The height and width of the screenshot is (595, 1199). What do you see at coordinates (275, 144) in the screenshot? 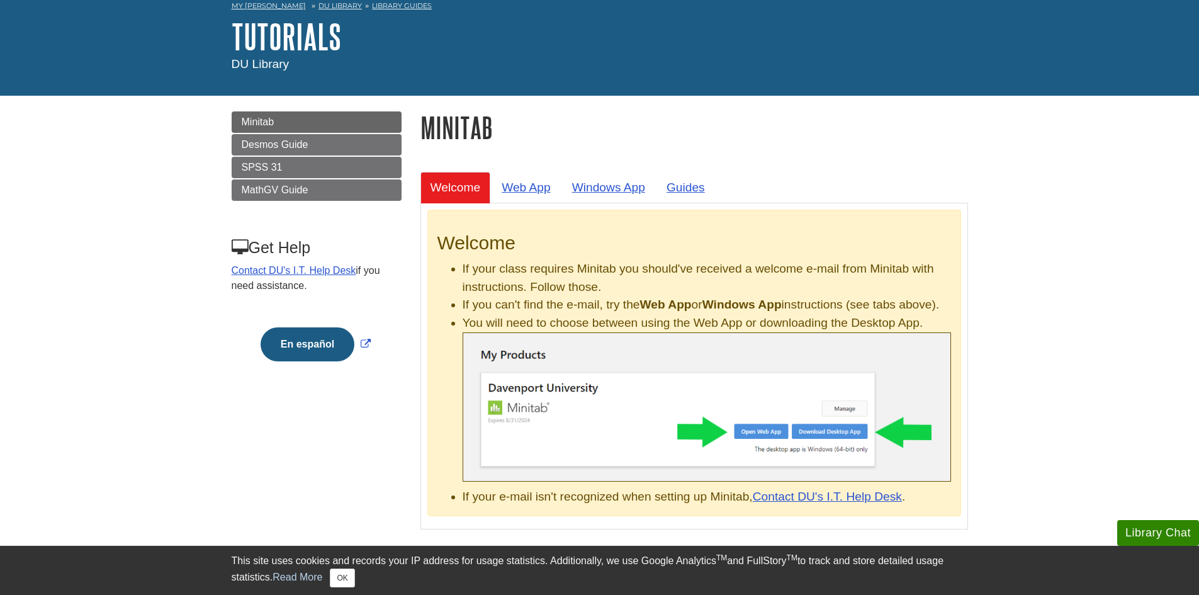
I see `span: Desmos Guide` at bounding box center [275, 144].